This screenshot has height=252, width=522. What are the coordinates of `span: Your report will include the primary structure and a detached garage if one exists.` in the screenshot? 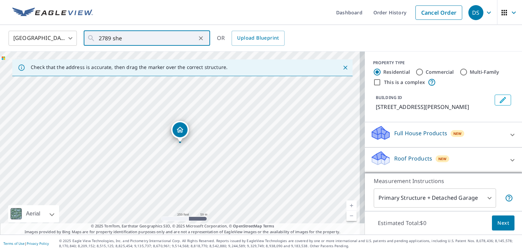 It's located at (509, 198).